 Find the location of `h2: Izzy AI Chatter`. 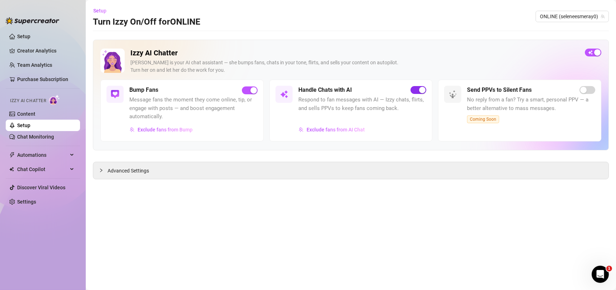

h2: Izzy AI Chatter is located at coordinates (355, 53).